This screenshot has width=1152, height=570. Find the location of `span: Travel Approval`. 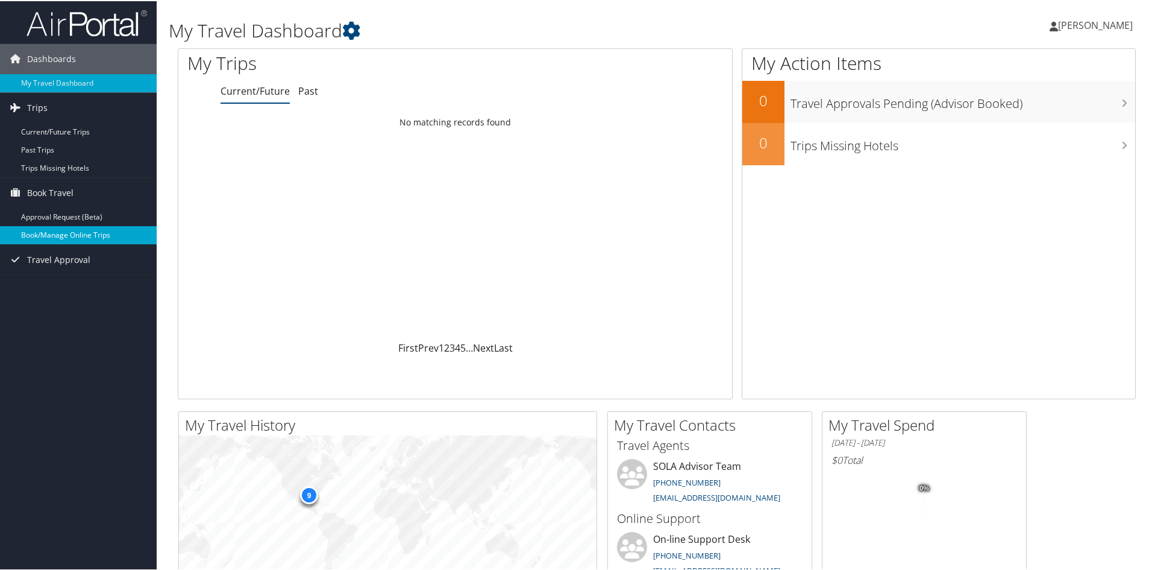

span: Travel Approval is located at coordinates (58, 259).